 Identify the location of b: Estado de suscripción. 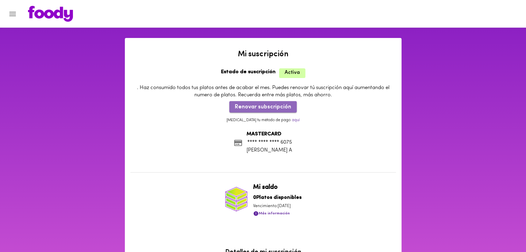
(248, 72).